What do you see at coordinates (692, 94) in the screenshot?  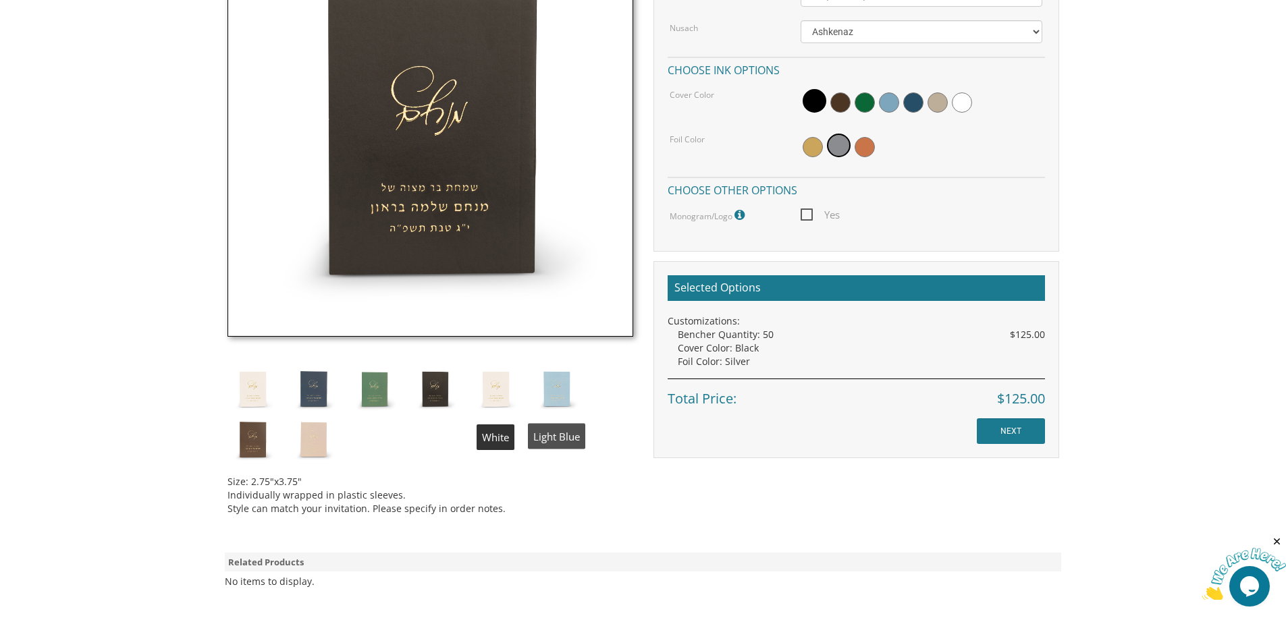 I see `label: Cover Color` at bounding box center [692, 94].